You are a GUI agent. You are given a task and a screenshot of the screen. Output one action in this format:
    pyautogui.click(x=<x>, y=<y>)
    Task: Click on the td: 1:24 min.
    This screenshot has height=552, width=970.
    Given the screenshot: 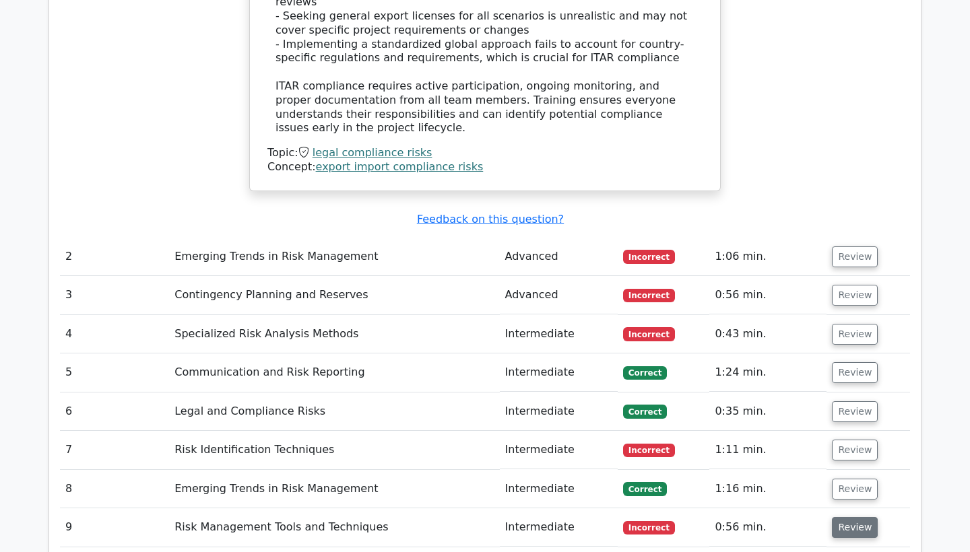 What is the action you would take?
    pyautogui.click(x=768, y=372)
    